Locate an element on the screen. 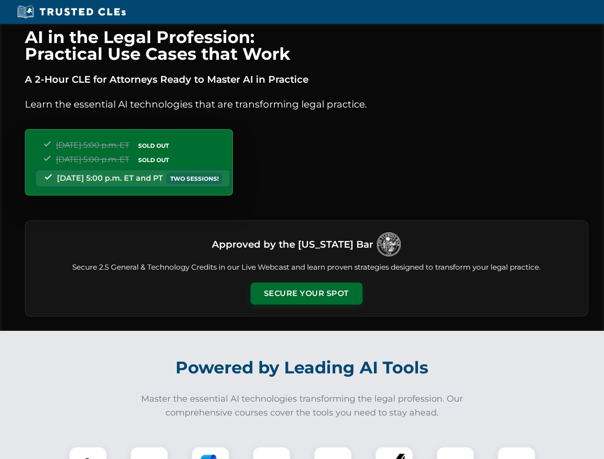  h2: Powered by Leading AI Tools is located at coordinates (302, 368).